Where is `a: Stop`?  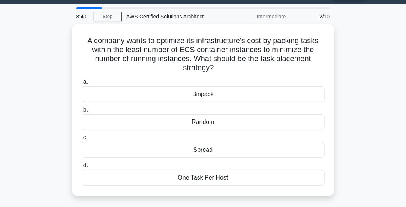
a: Stop is located at coordinates (108, 16).